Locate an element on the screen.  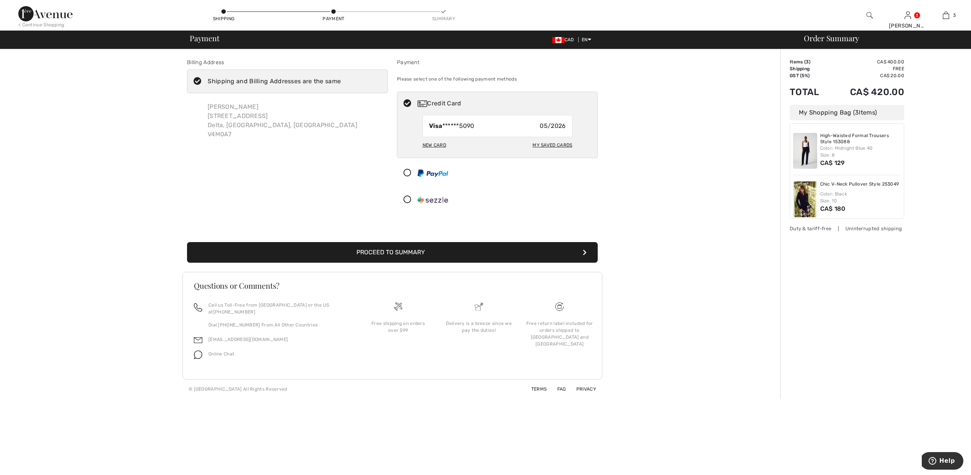
img: call is located at coordinates (198, 307).